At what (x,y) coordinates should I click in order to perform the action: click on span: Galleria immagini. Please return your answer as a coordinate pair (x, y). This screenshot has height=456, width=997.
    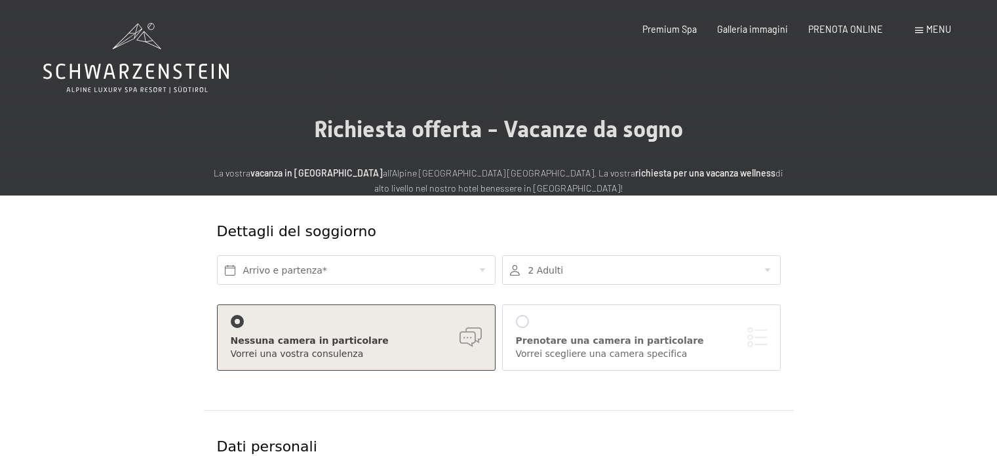
    Looking at the image, I should click on (752, 29).